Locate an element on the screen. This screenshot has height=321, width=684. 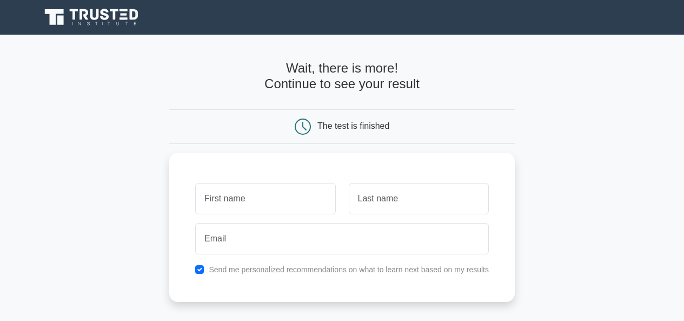
input: Last name is located at coordinates (419, 198).